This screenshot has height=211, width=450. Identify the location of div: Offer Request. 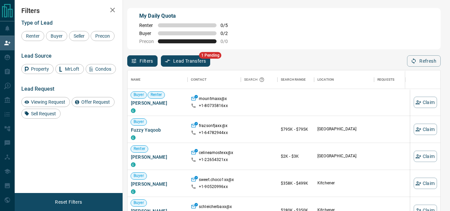
(93, 102).